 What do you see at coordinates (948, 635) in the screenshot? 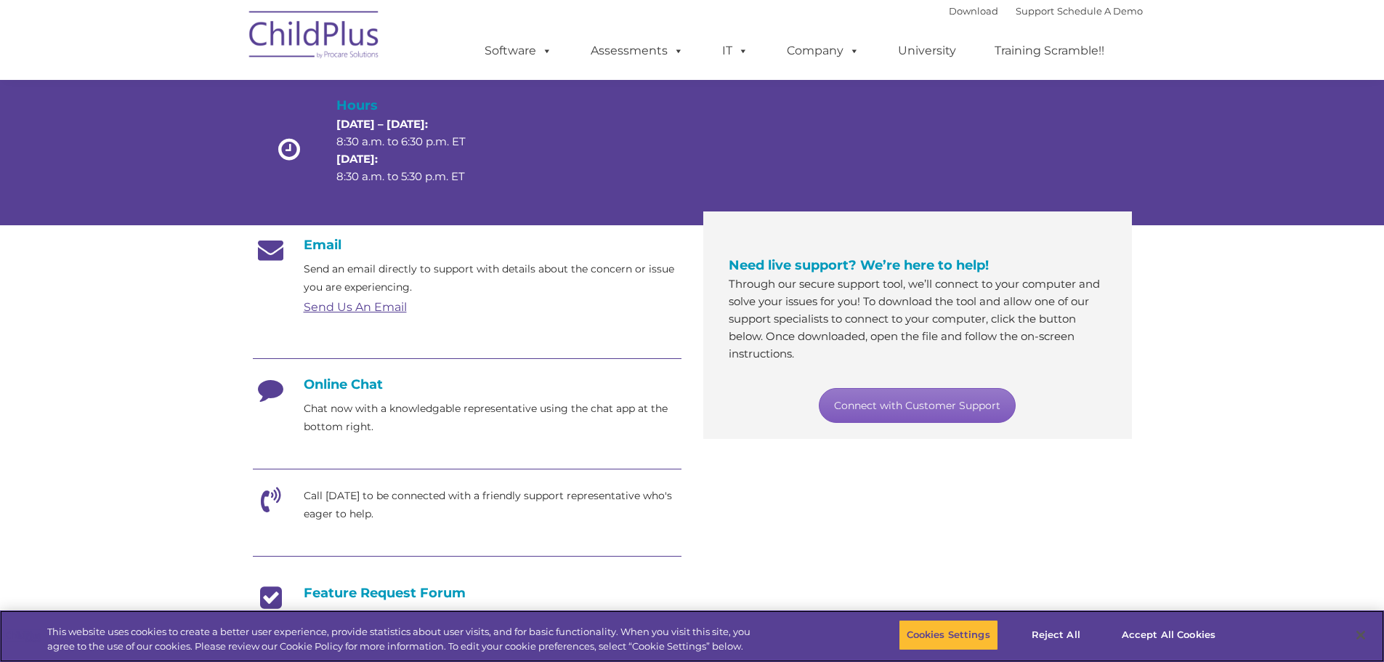
I see `button: Cookies Settings` at bounding box center [948, 635].